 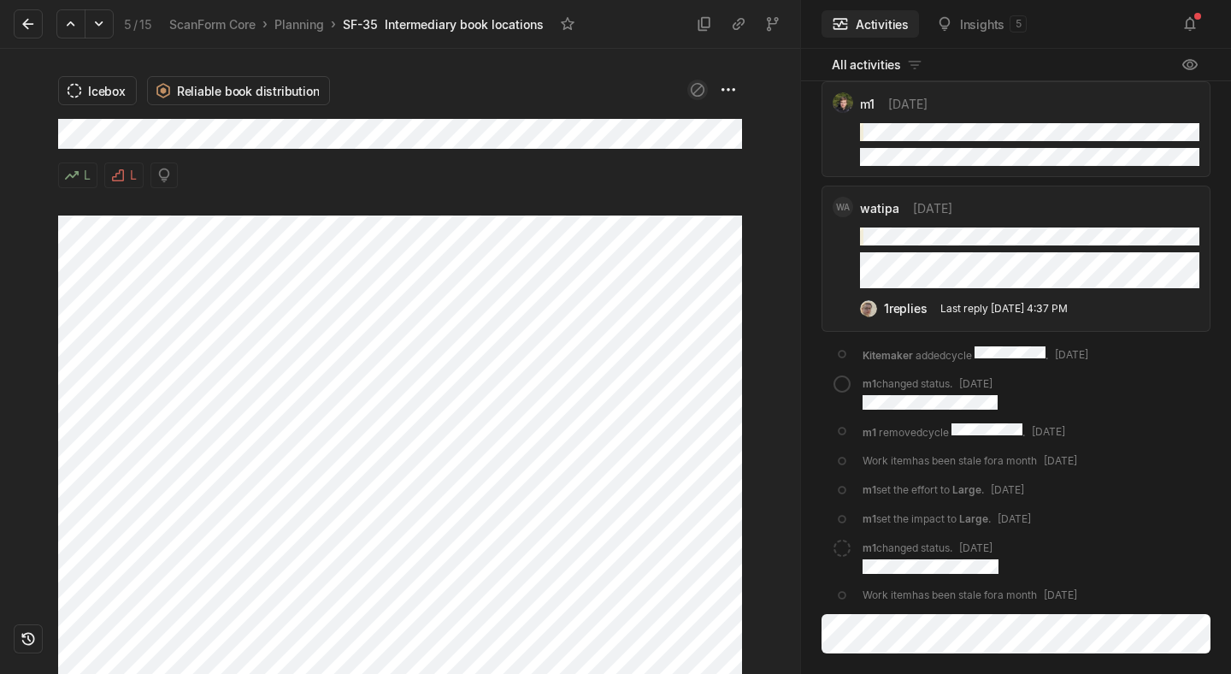 I want to click on div: set the impact to ., so click(x=947, y=519).